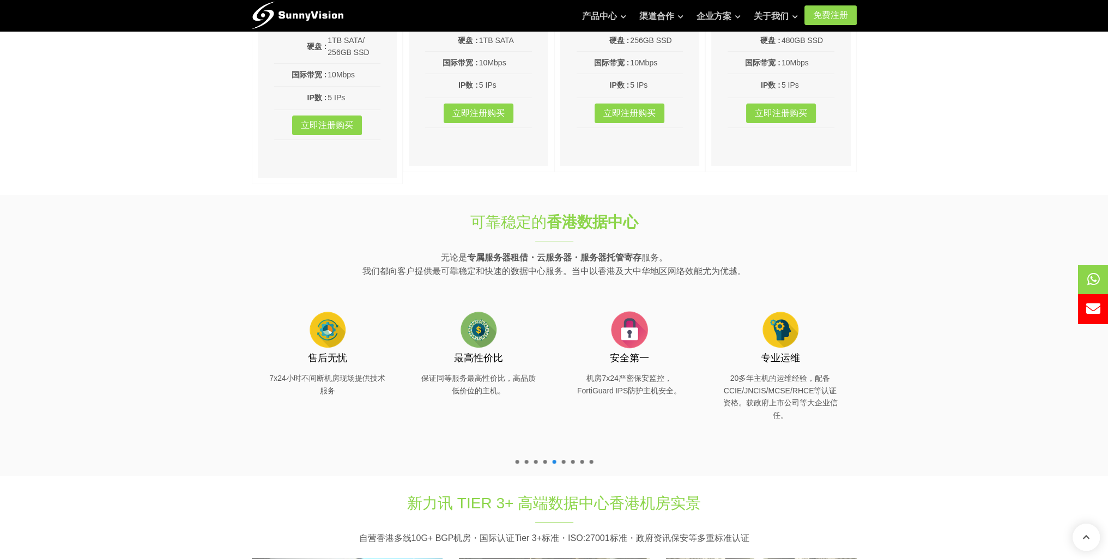 The width and height of the screenshot is (1108, 559). What do you see at coordinates (554, 257) in the screenshot?
I see `strong: 专属服务器租借・云服务器・服务器托管寄存` at bounding box center [554, 257].